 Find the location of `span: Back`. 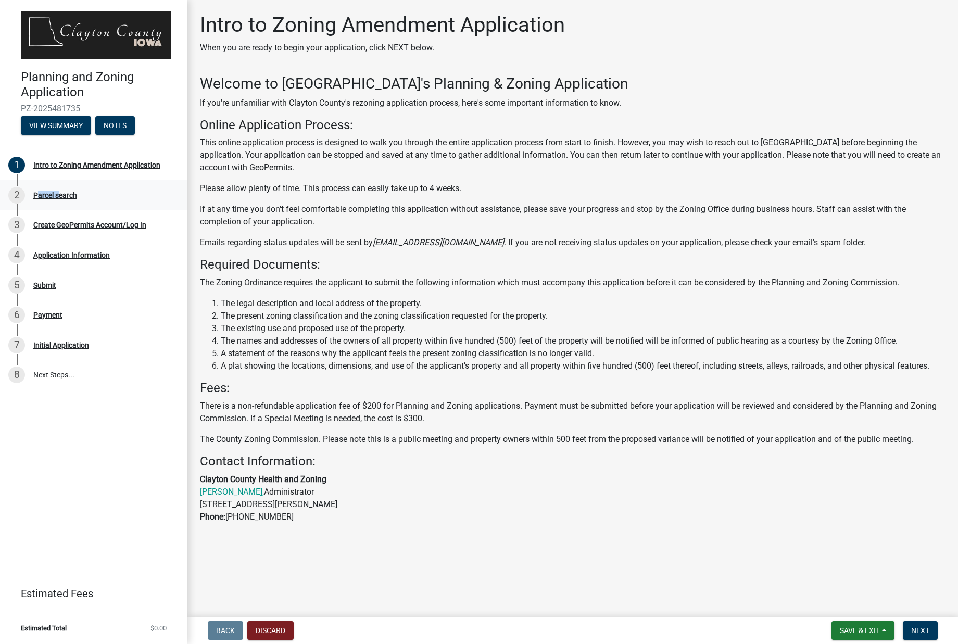

span: Back is located at coordinates (225, 631).